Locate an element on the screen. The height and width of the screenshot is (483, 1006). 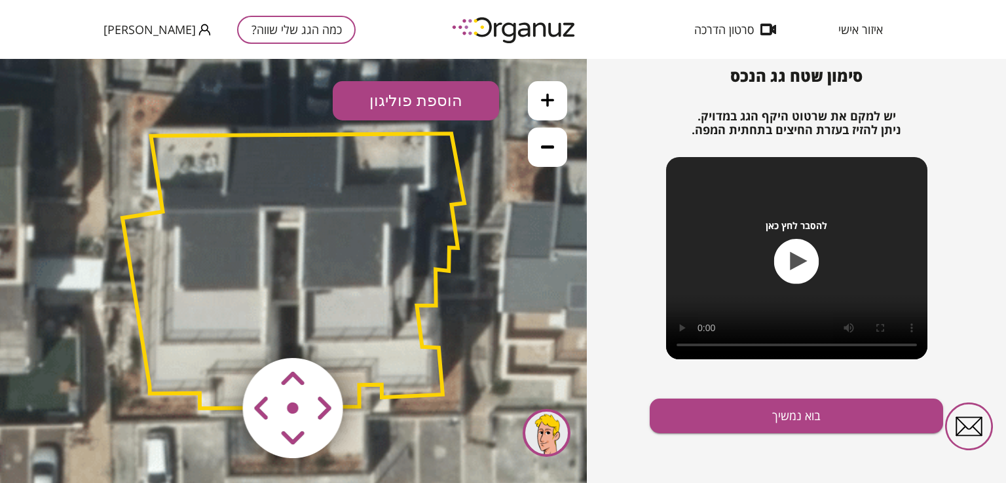
span: איזור אישי is located at coordinates (861, 29).